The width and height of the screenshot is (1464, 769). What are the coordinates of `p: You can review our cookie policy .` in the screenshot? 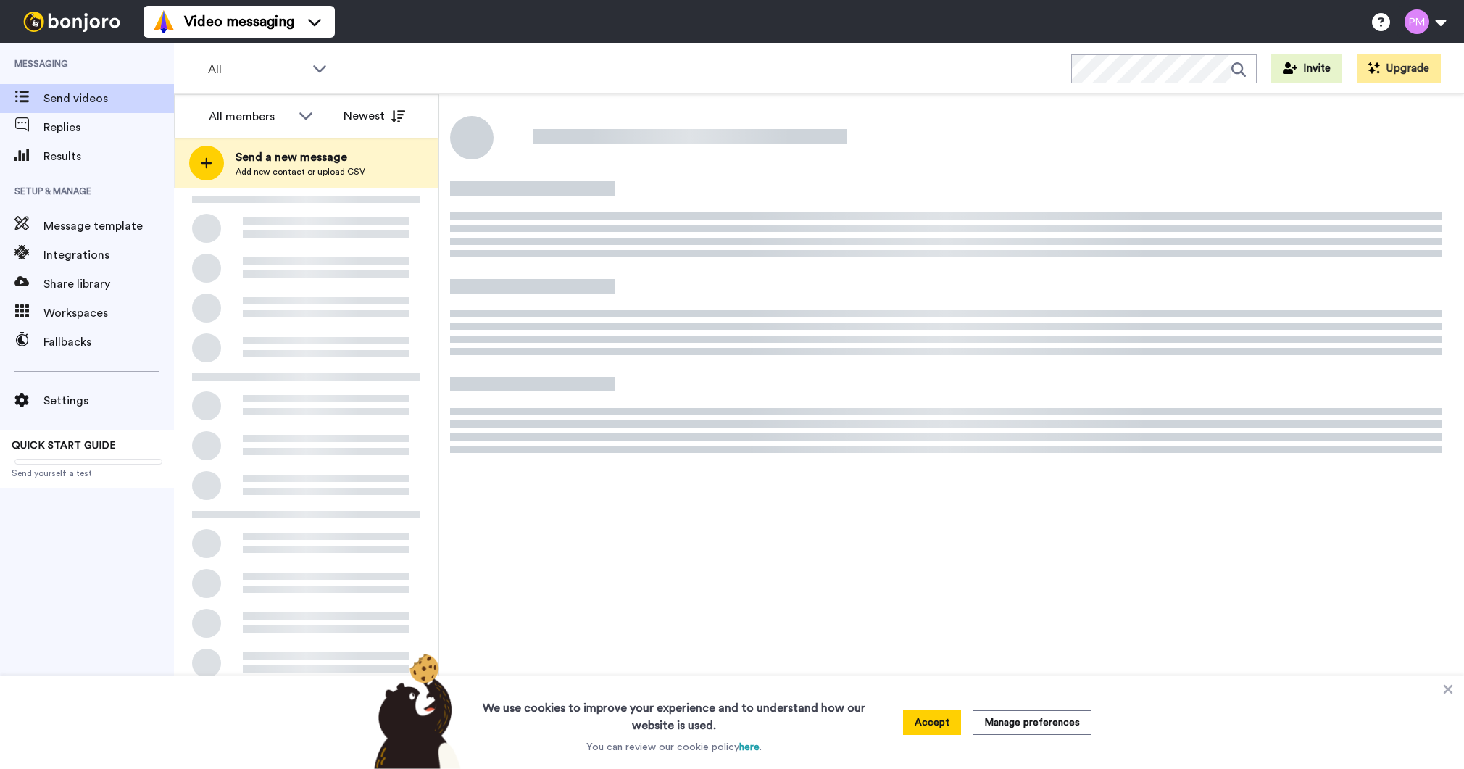 It's located at (674, 747).